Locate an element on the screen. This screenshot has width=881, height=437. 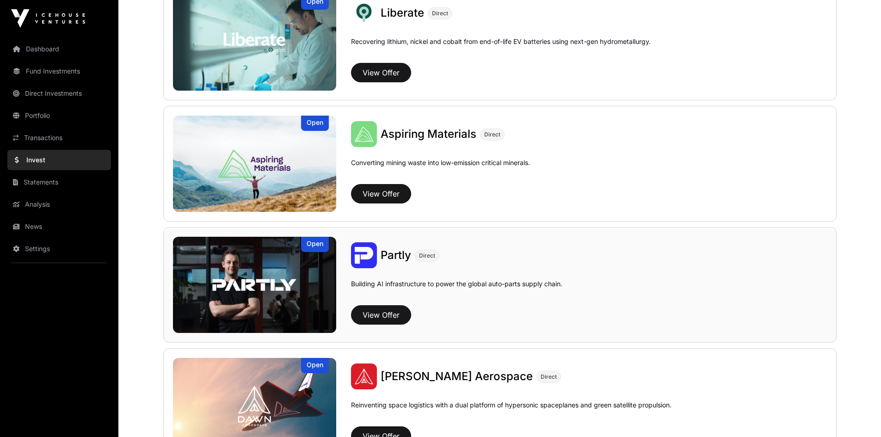
a: Portfolio is located at coordinates (59, 116).